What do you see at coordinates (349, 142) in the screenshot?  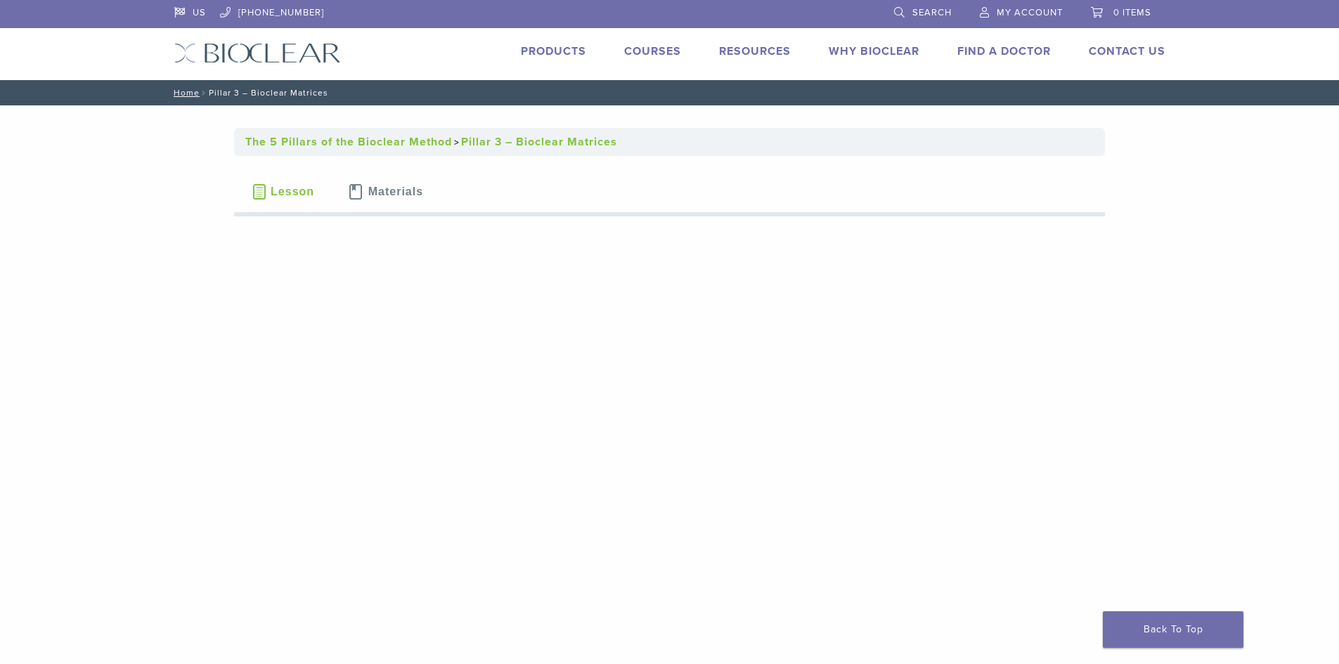 I see `a: The 5 Pillars of the Bioclear Method` at bounding box center [349, 142].